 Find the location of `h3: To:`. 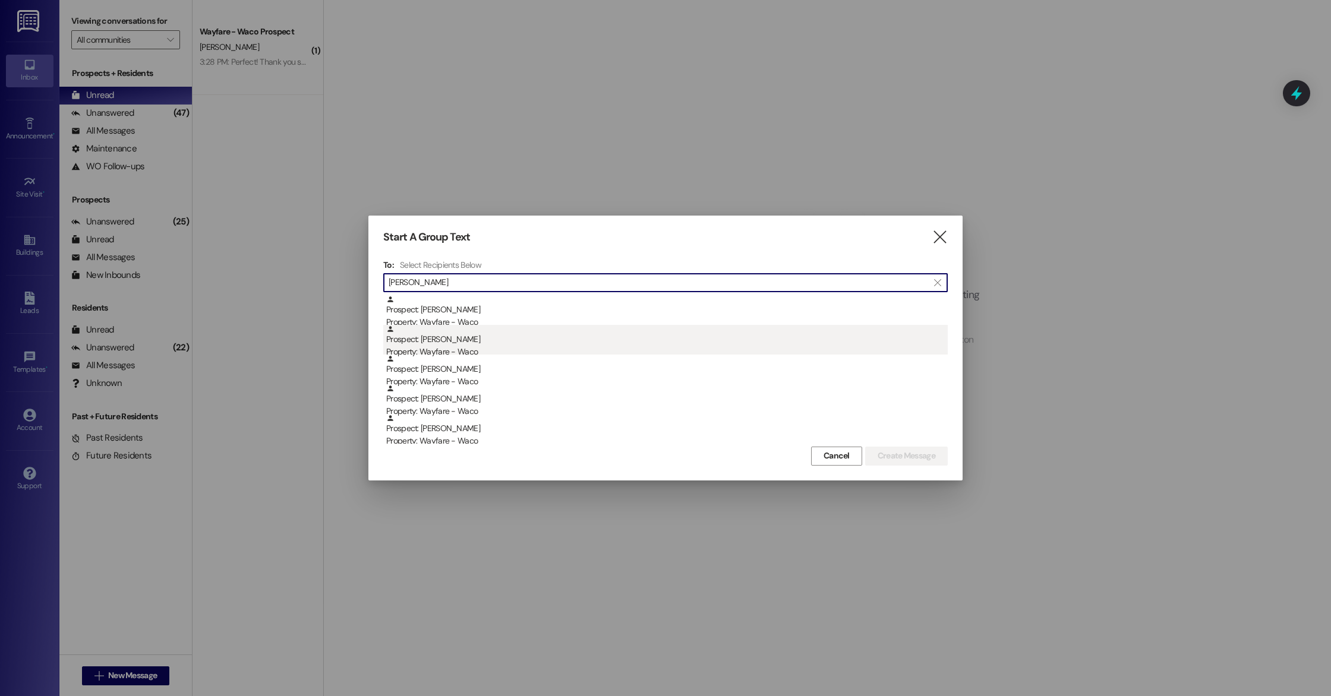

h3: To: is located at coordinates (389, 265).